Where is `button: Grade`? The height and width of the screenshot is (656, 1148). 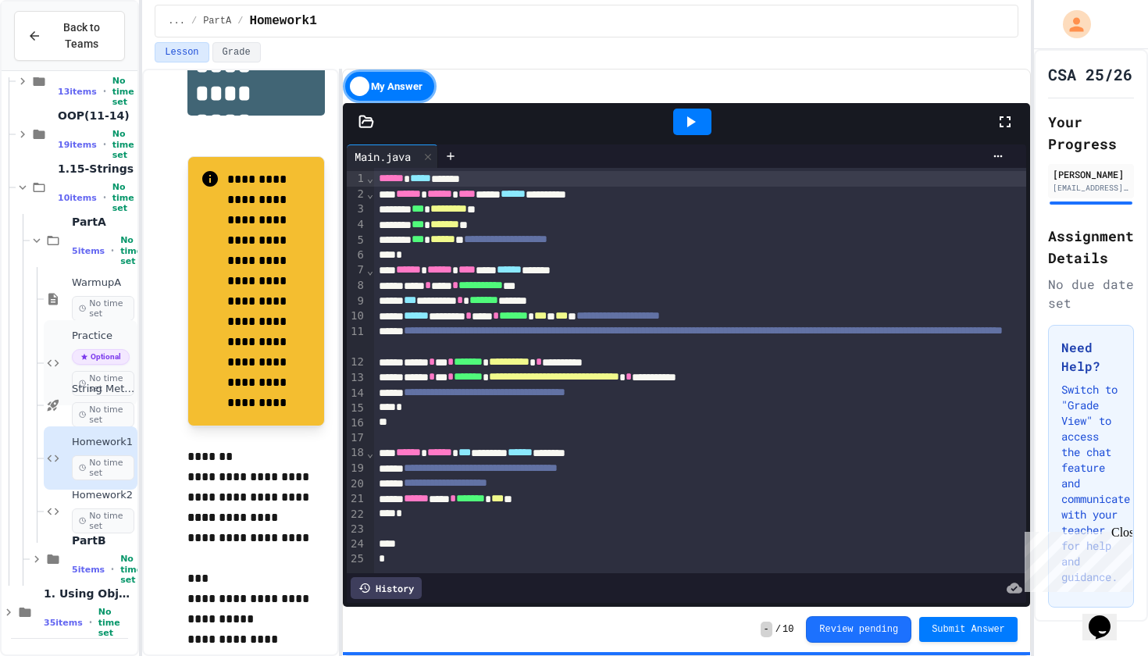
button: Grade is located at coordinates (237, 52).